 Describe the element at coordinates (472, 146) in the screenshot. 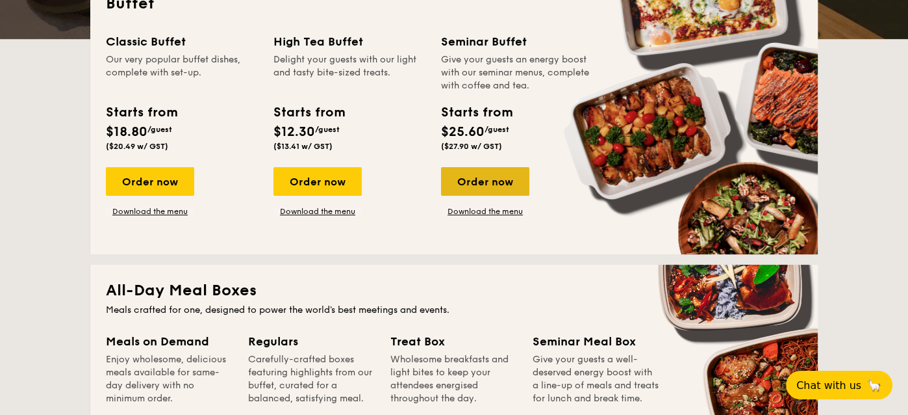

I see `span: ($27.90 w/ GST)` at that location.